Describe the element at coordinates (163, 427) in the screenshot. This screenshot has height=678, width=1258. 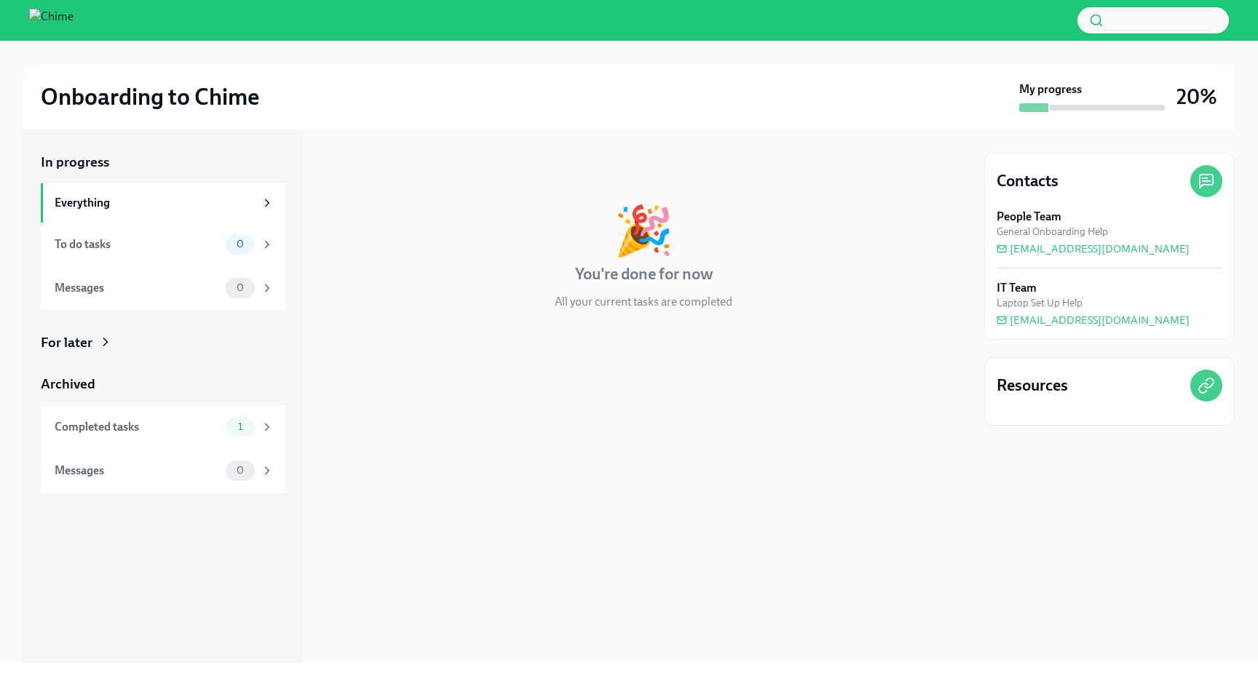
I see `a: Completed tasks1` at that location.